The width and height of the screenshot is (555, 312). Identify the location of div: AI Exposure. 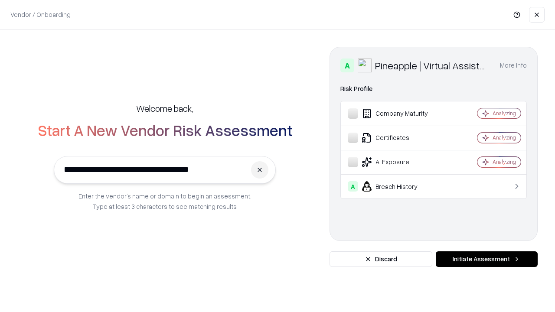
(399, 162).